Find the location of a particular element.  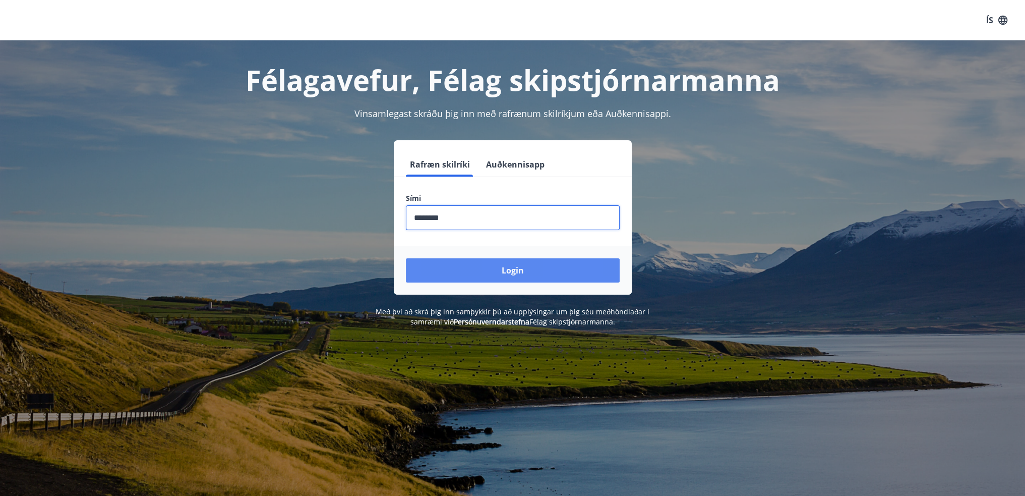

label: Sími is located at coordinates (513, 198).